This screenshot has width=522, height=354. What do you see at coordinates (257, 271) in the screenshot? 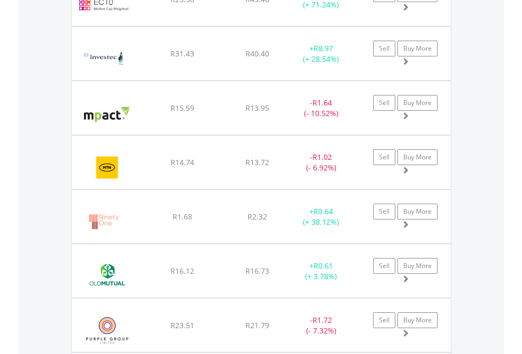
I see `span: R16.73` at bounding box center [257, 271].